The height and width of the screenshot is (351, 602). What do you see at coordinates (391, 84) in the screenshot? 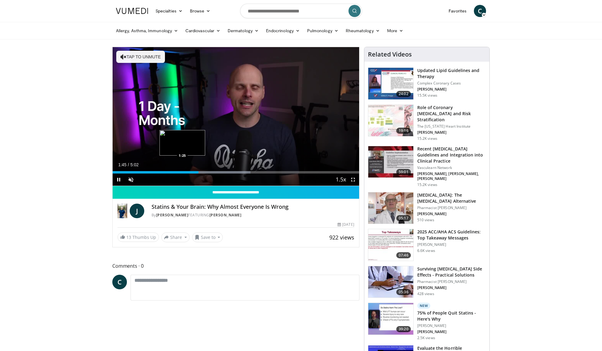
I see `img: 77f671eb-9394-4acc-bc78-a9f077f94e00.150x105_q85_crop-smart_upscale.jpg` at bounding box center [391, 84].